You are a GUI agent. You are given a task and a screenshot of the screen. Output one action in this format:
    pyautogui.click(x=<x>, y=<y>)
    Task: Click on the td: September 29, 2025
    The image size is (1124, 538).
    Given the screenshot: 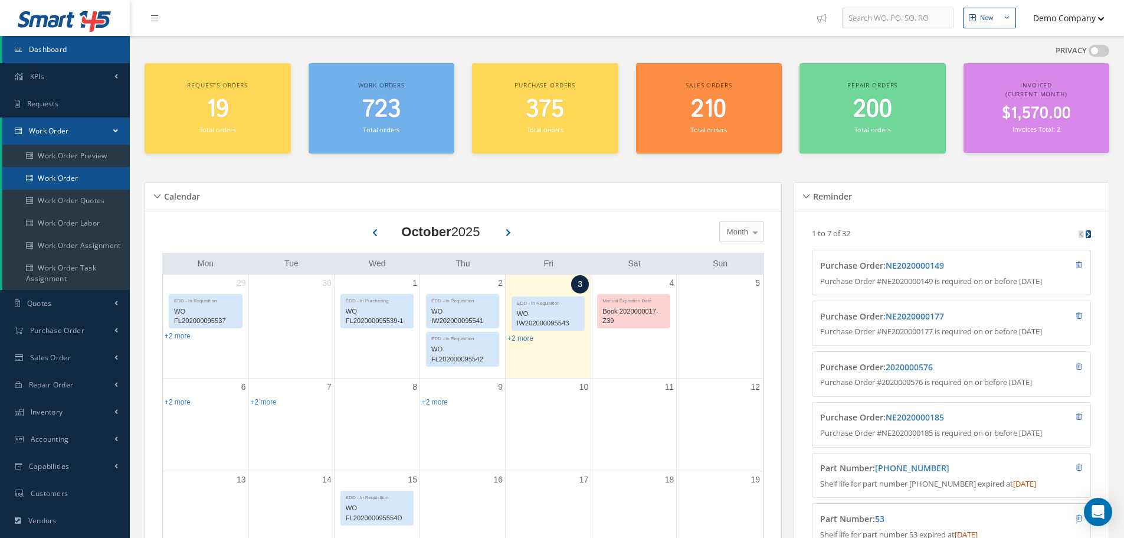 What is the action you would take?
    pyautogui.click(x=205, y=326)
    